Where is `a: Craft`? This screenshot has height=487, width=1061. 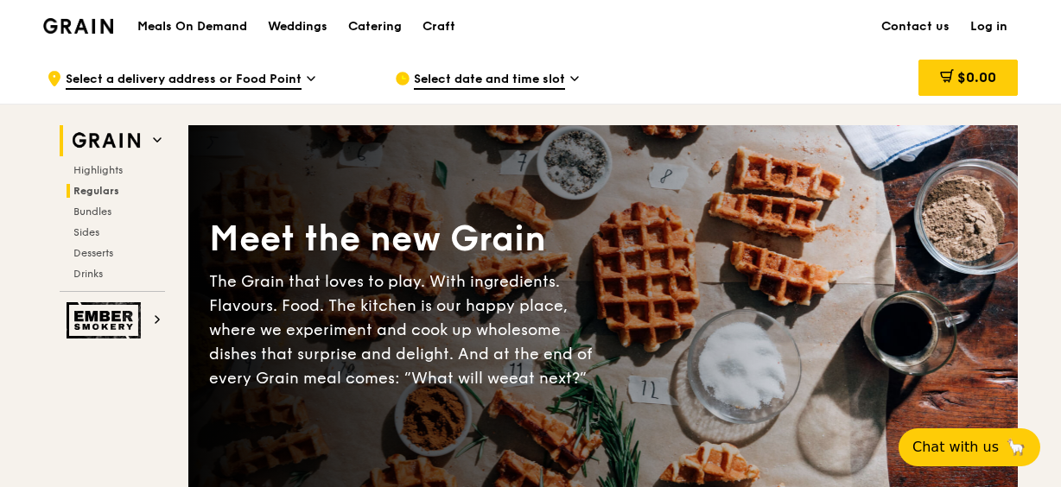 a: Craft is located at coordinates (439, 27).